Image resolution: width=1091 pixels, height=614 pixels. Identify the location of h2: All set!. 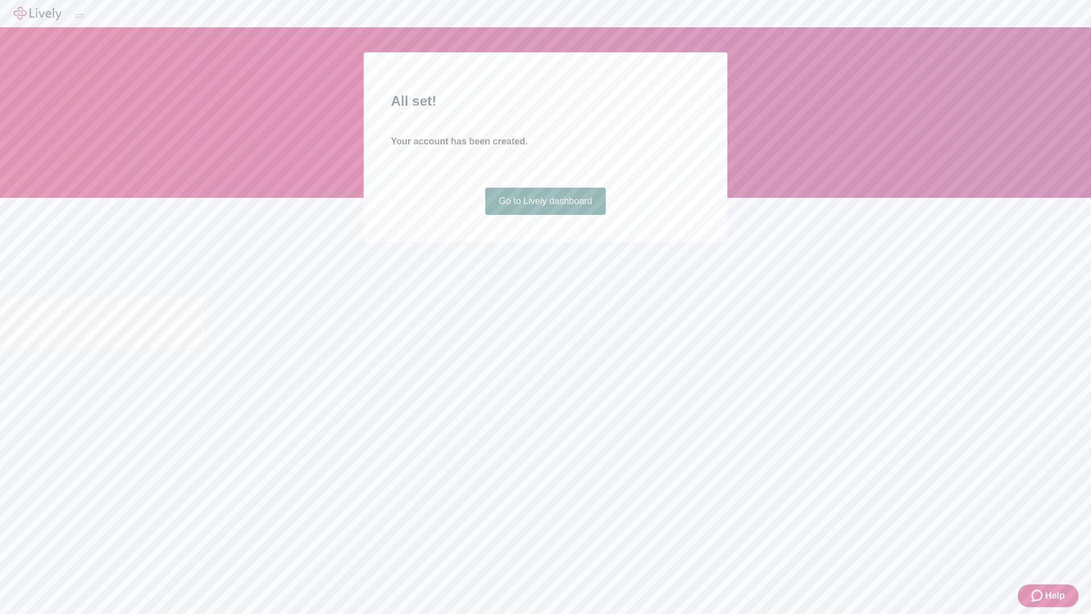
(545, 101).